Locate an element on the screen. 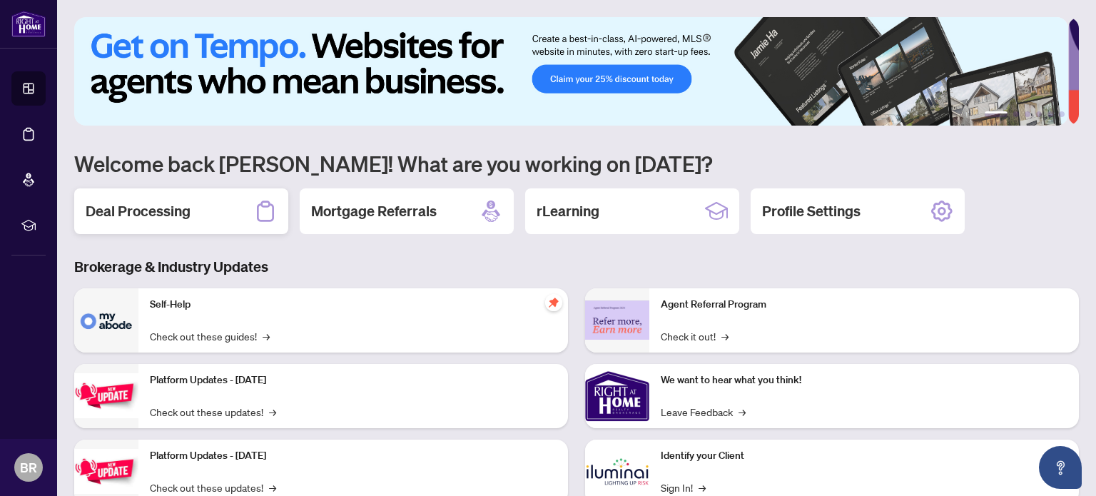 The width and height of the screenshot is (1096, 496). img: Agent Referral Program is located at coordinates (617, 320).